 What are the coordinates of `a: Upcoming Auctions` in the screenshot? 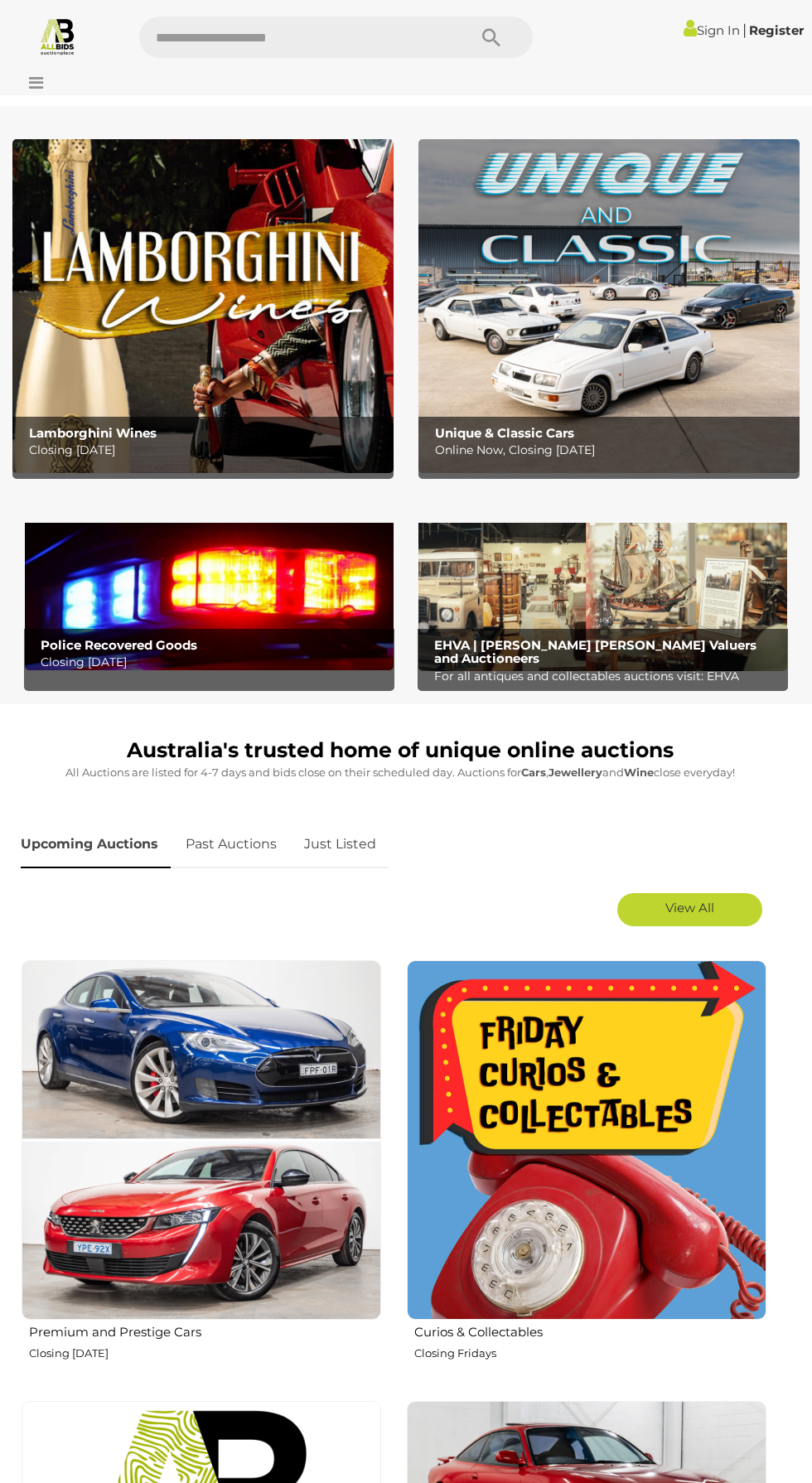 It's located at (95, 844).